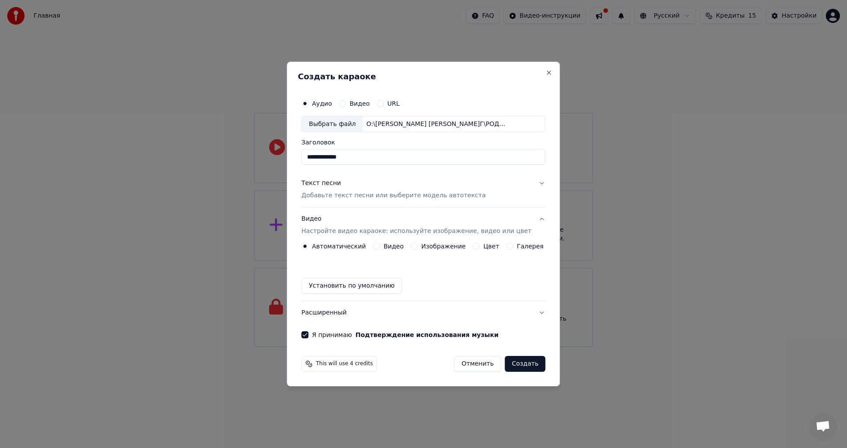 Image resolution: width=847 pixels, height=448 pixels. What do you see at coordinates (423, 77) in the screenshot?
I see `h2: Создать караоке` at bounding box center [423, 77].